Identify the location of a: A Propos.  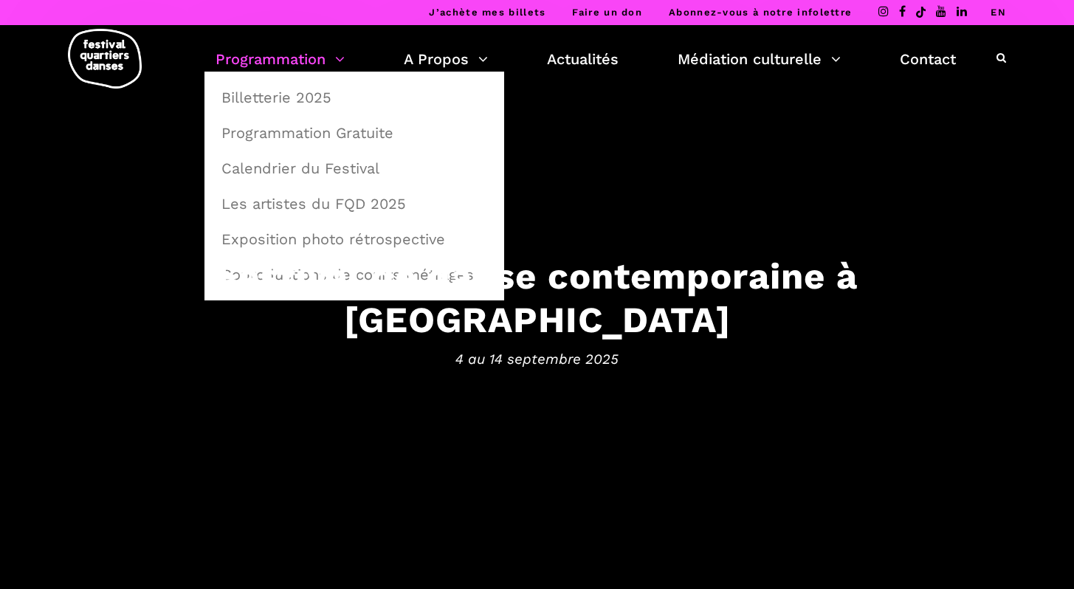
(446, 59).